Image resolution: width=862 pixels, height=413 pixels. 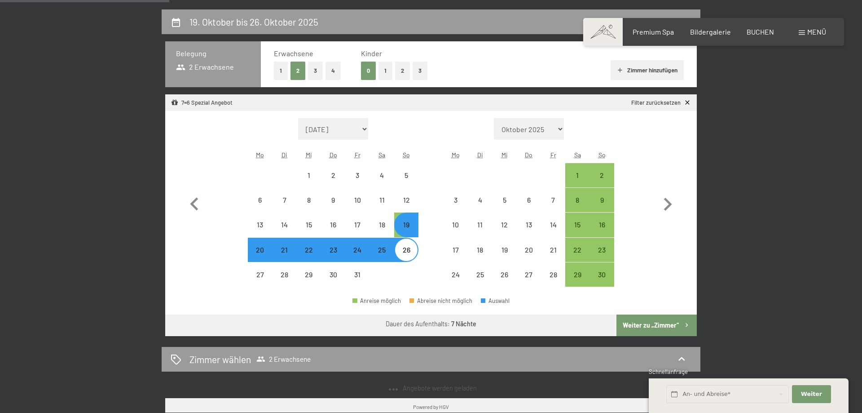 What do you see at coordinates (480, 274) in the screenshot?
I see `div: Tue Nov 25 2025` at bounding box center [480, 274].